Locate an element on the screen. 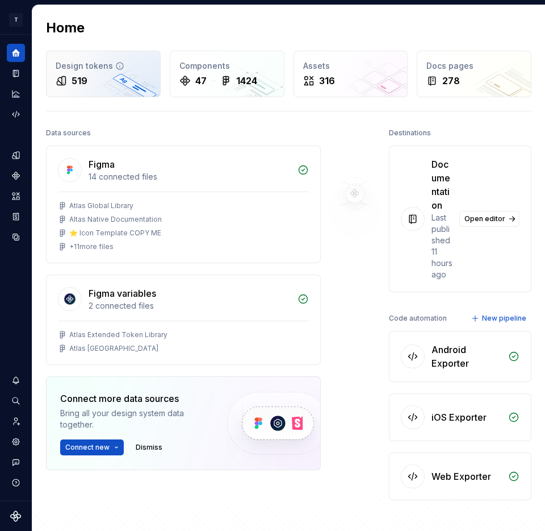  a: Components471424 is located at coordinates (227, 74).